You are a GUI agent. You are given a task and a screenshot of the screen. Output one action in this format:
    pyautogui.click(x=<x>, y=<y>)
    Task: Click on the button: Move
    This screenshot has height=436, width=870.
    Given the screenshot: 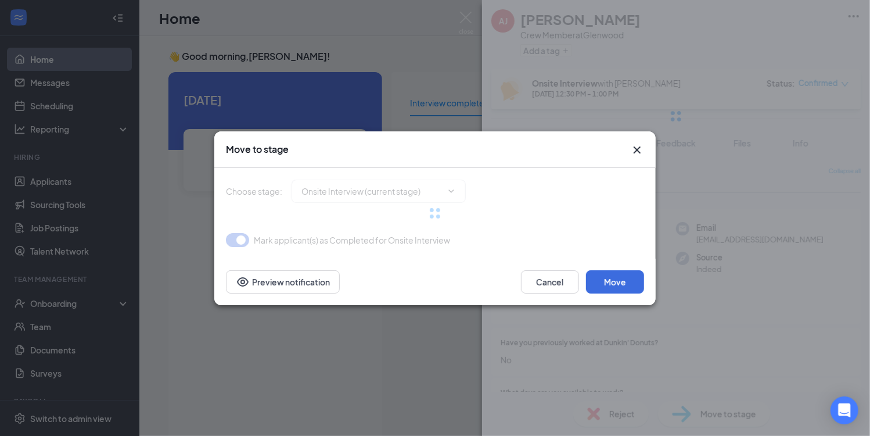 What is the action you would take?
    pyautogui.click(x=615, y=282)
    